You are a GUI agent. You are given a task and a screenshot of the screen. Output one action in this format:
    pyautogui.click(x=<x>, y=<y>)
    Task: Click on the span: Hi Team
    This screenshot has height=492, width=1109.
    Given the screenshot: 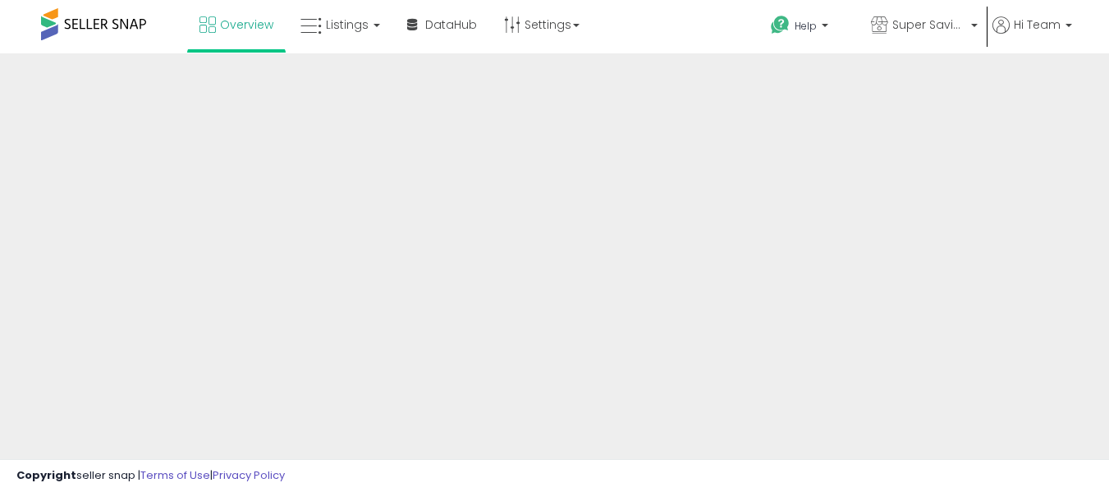 What is the action you would take?
    pyautogui.click(x=1037, y=25)
    